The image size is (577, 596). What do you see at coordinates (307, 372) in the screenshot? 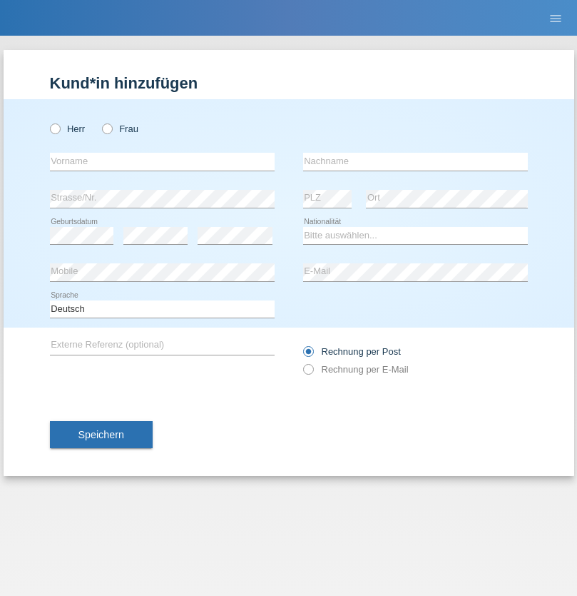
I see `input: Rechnung per E-Mail` at bounding box center [307, 372].